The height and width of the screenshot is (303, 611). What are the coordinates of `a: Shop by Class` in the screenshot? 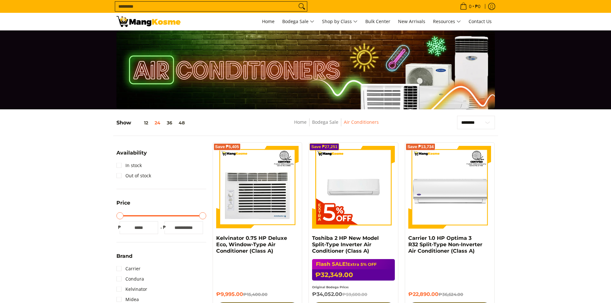 It's located at (339, 21).